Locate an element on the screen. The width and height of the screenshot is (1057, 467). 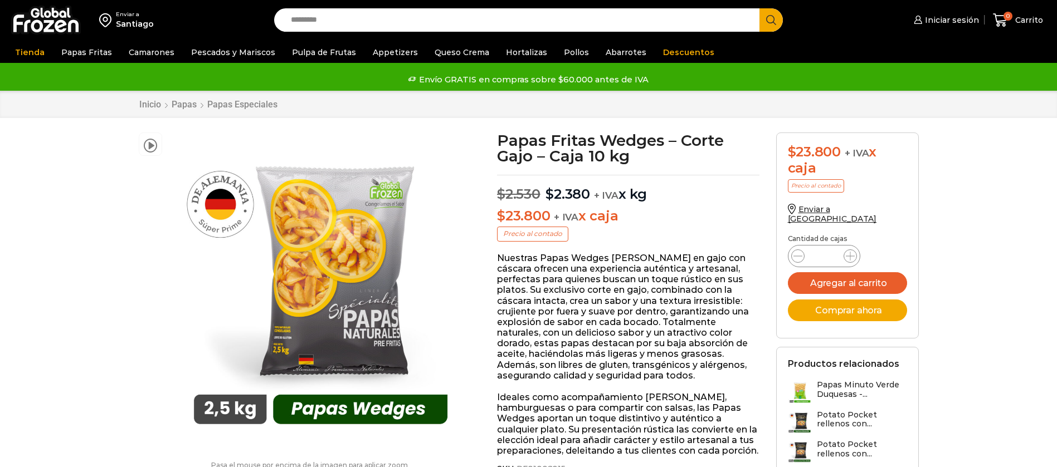
a: Papas is located at coordinates (184, 104).